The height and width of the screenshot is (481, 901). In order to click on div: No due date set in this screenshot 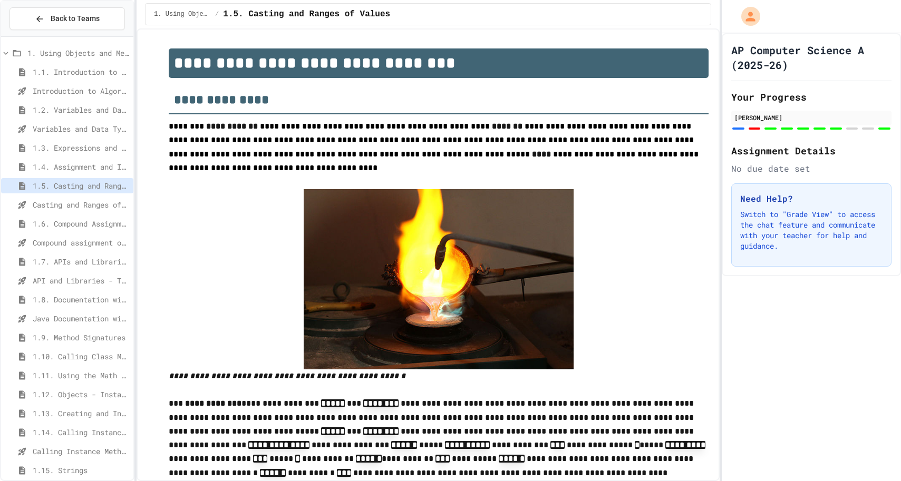, I will do `click(811, 169)`.